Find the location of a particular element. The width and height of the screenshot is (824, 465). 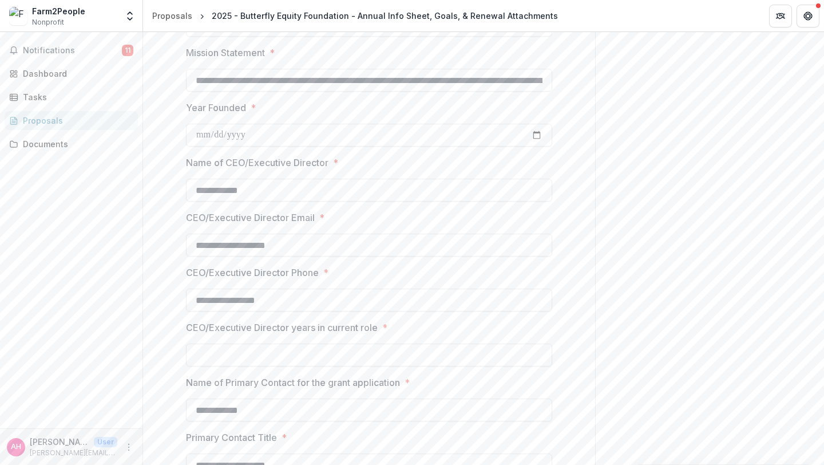

p: Name of CEO/Executive Director is located at coordinates (257, 163).